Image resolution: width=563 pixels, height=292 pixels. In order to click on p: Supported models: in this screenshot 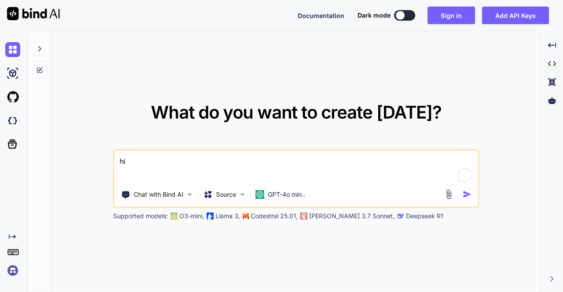, I will do `click(140, 216)`.